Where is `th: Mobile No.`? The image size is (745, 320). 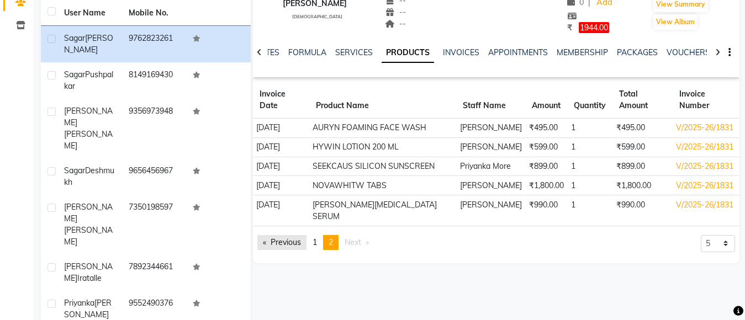
th: Mobile No. is located at coordinates (154, 13).